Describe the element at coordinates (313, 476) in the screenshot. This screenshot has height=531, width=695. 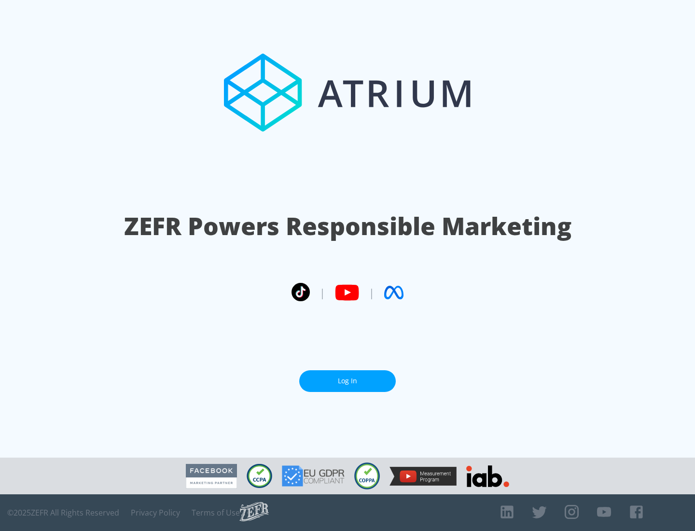
I see `img: GDPR Compliant` at that location.